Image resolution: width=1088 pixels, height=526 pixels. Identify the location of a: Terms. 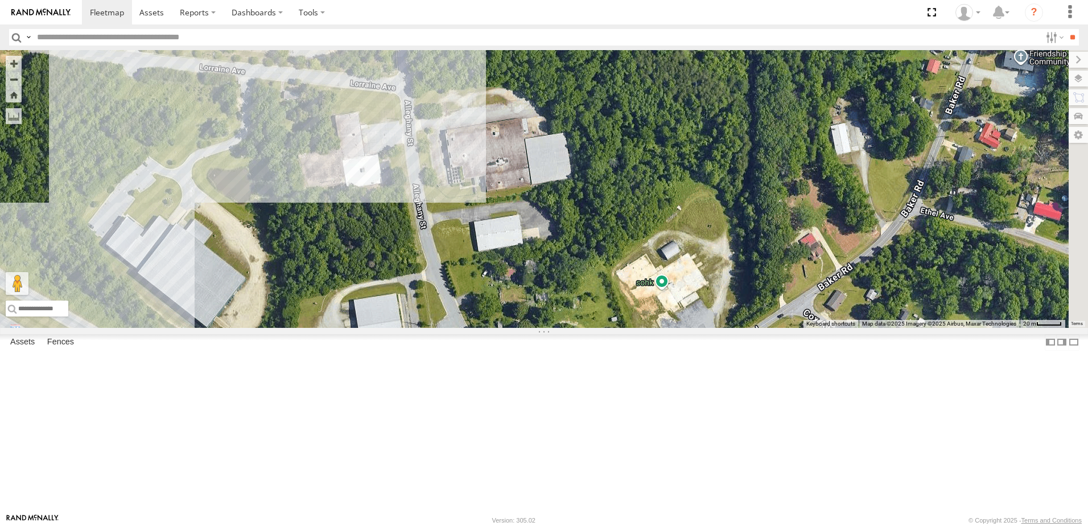
(1076, 324).